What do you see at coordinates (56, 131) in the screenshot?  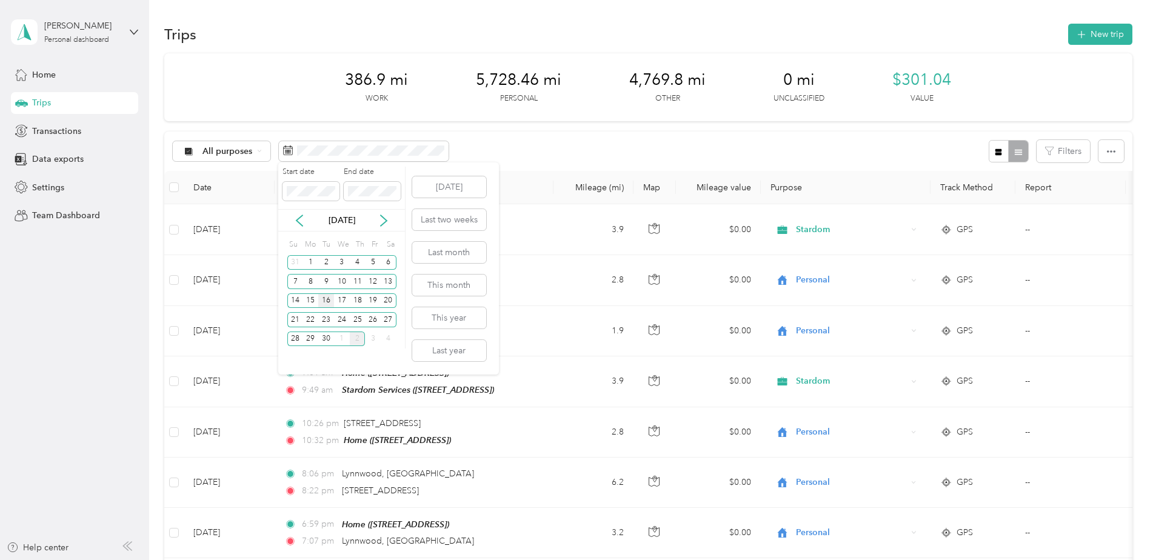 I see `span: Transactions` at bounding box center [56, 131].